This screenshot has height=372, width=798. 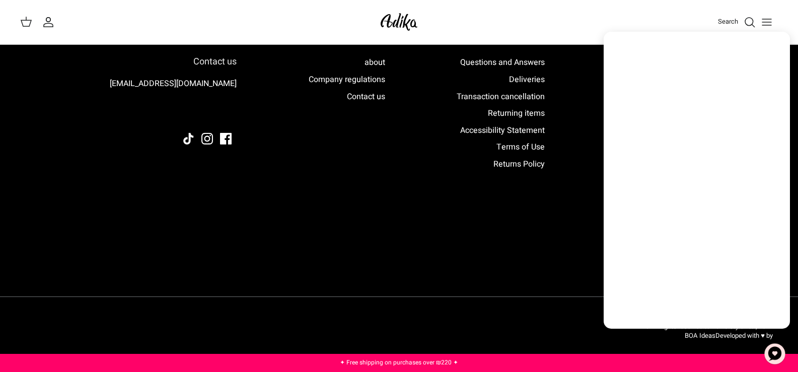 I want to click on a: Terms of Use, so click(x=521, y=147).